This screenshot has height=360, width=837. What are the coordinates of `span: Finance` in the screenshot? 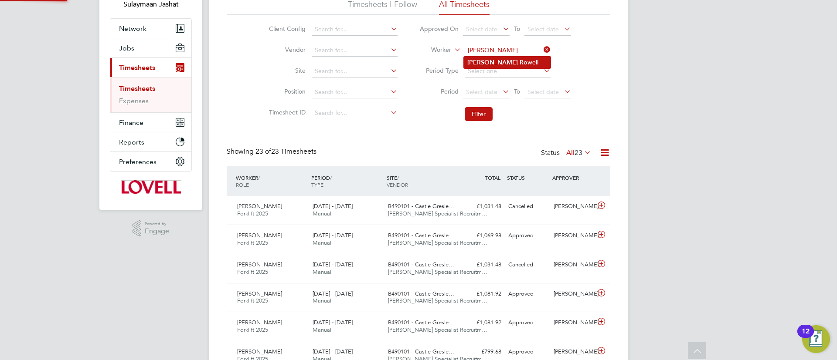 It's located at (131, 122).